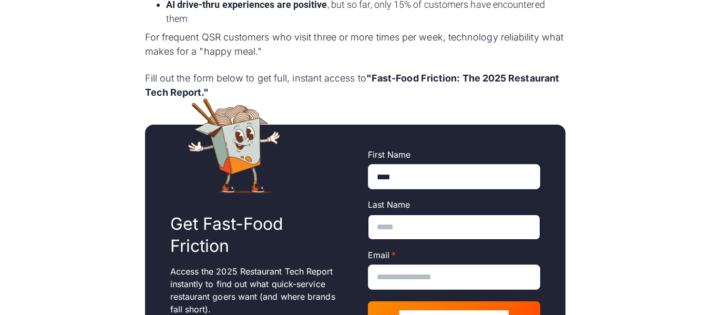  Describe the element at coordinates (378, 255) in the screenshot. I see `span: Email` at that location.